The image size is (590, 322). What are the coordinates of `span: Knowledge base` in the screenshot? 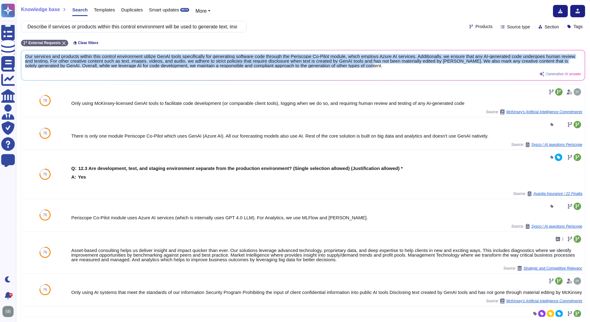 It's located at (40, 10).